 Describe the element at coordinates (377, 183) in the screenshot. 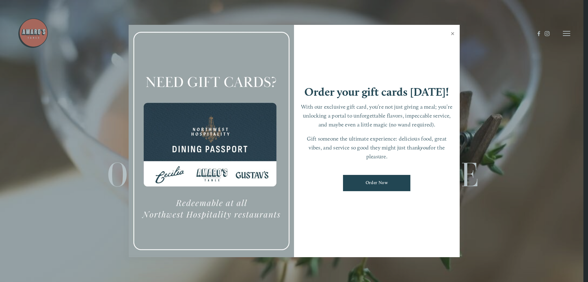

I see `a: Order Now` at that location.